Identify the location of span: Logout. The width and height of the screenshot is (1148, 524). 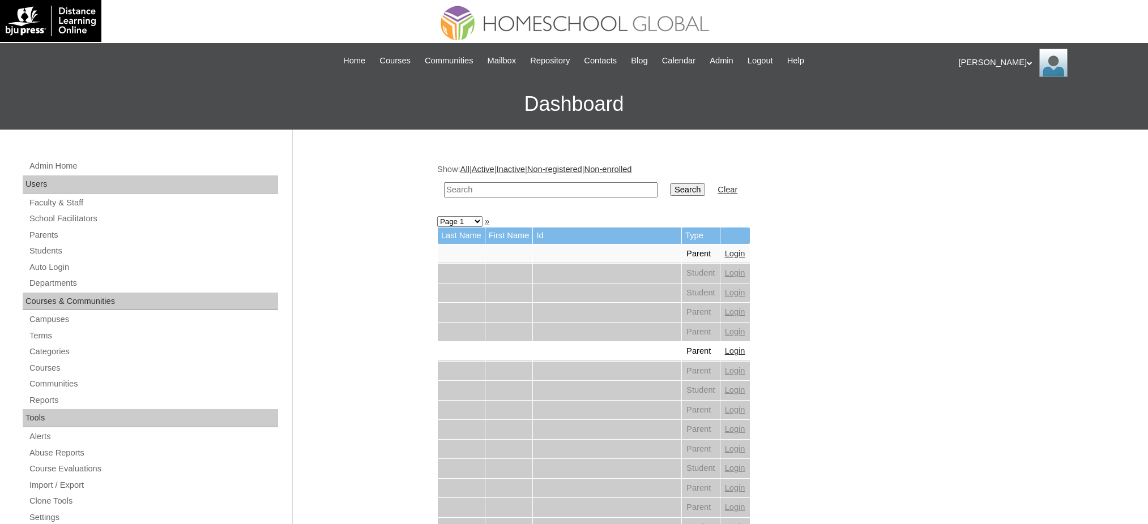
(760, 61).